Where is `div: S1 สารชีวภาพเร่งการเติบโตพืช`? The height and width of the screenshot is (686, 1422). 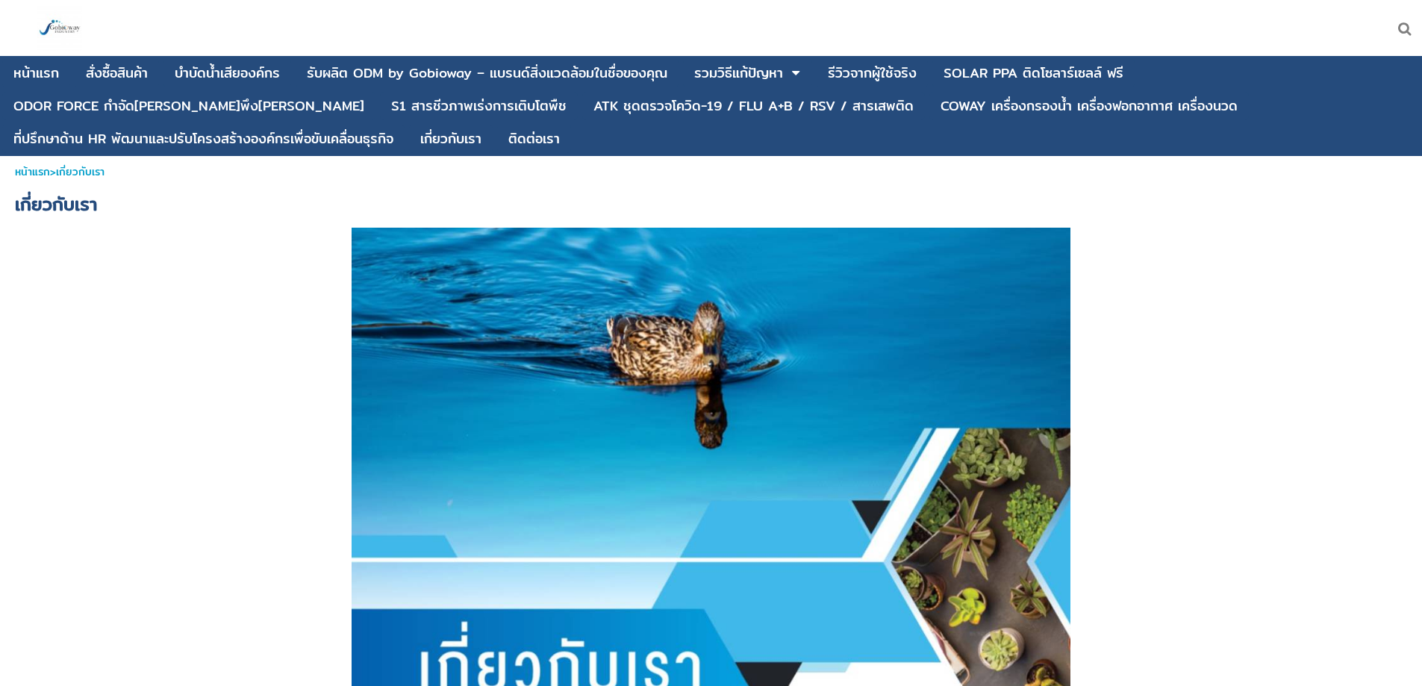
div: S1 สารชีวภาพเร่งการเติบโตพืช is located at coordinates (479, 106).